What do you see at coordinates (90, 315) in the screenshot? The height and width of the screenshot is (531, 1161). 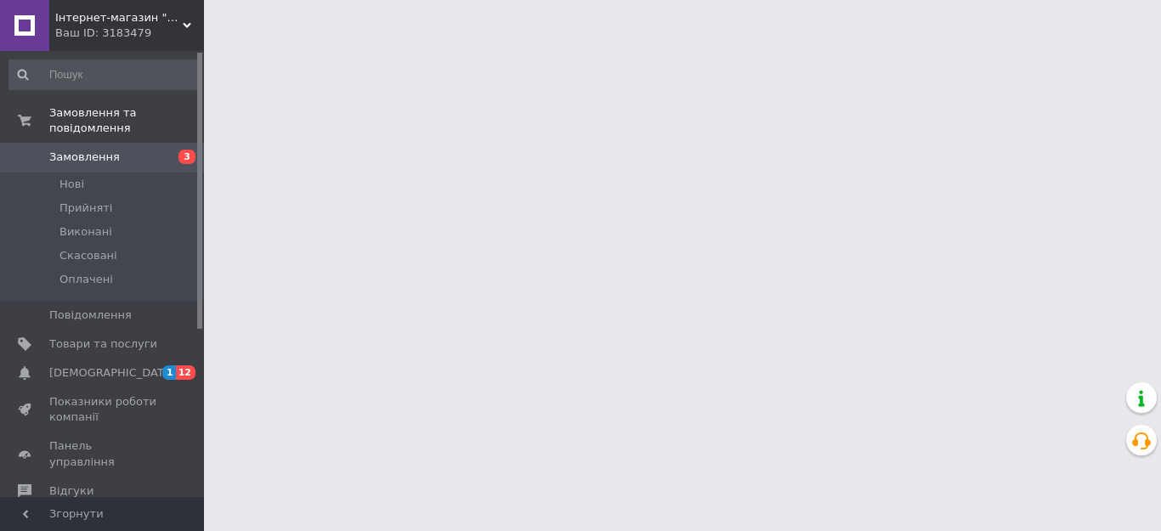 I see `span: Повідомлення` at bounding box center [90, 315].